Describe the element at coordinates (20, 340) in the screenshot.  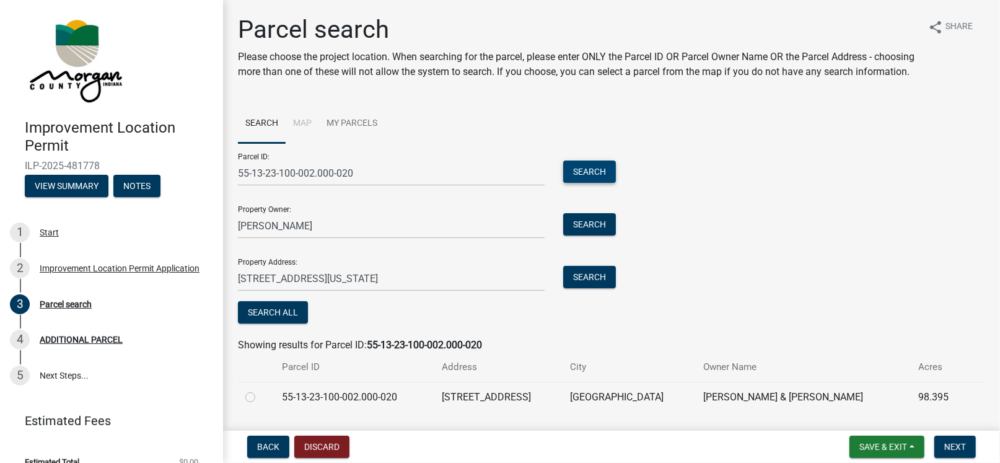
I see `div: 4` at that location.